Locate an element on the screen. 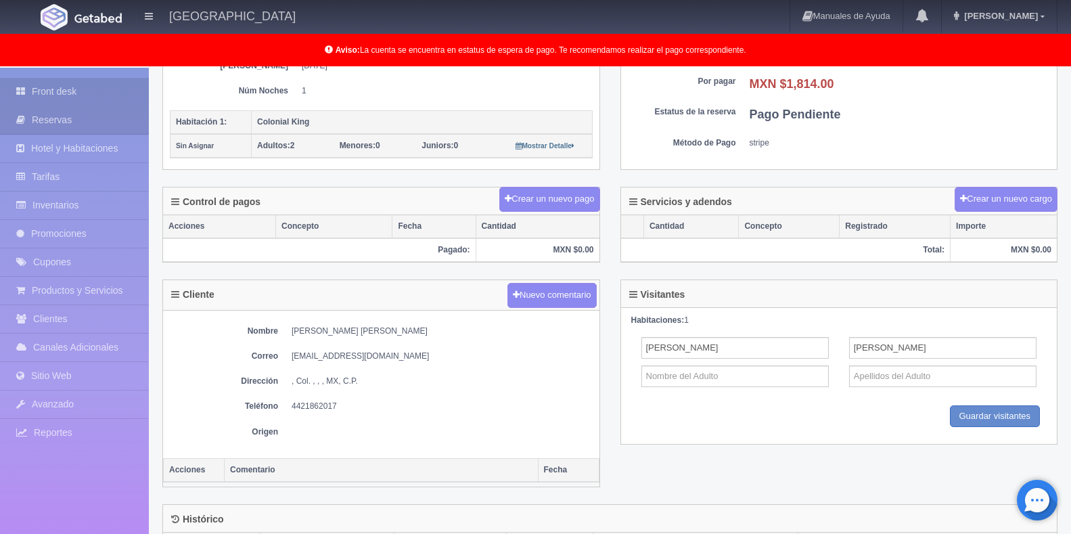 The image size is (1071, 534). th: Total: is located at coordinates (785, 250).